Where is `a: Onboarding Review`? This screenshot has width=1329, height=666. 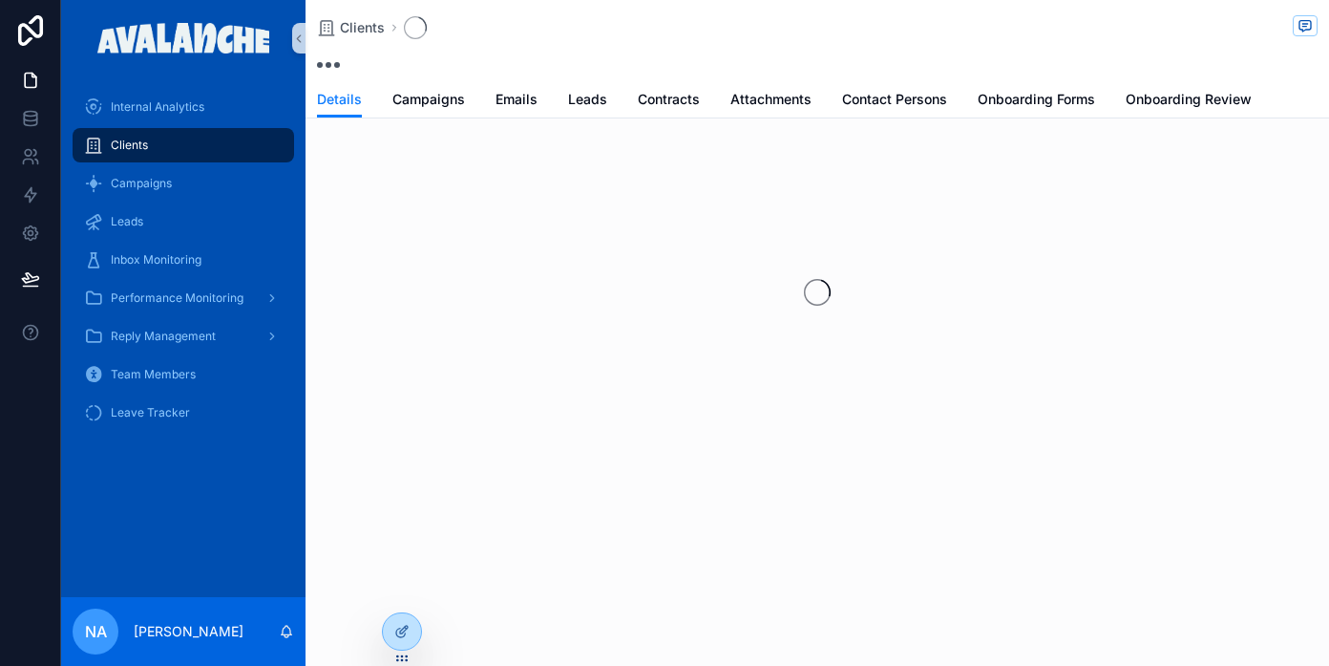
a: Onboarding Review is located at coordinates (1189, 101).